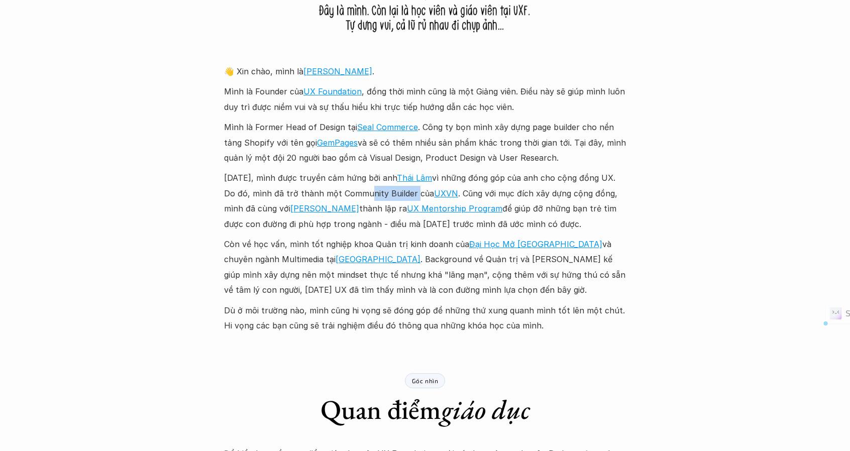 The image size is (850, 451). Describe the element at coordinates (485, 409) in the screenshot. I see `em: giáo dục` at that location.